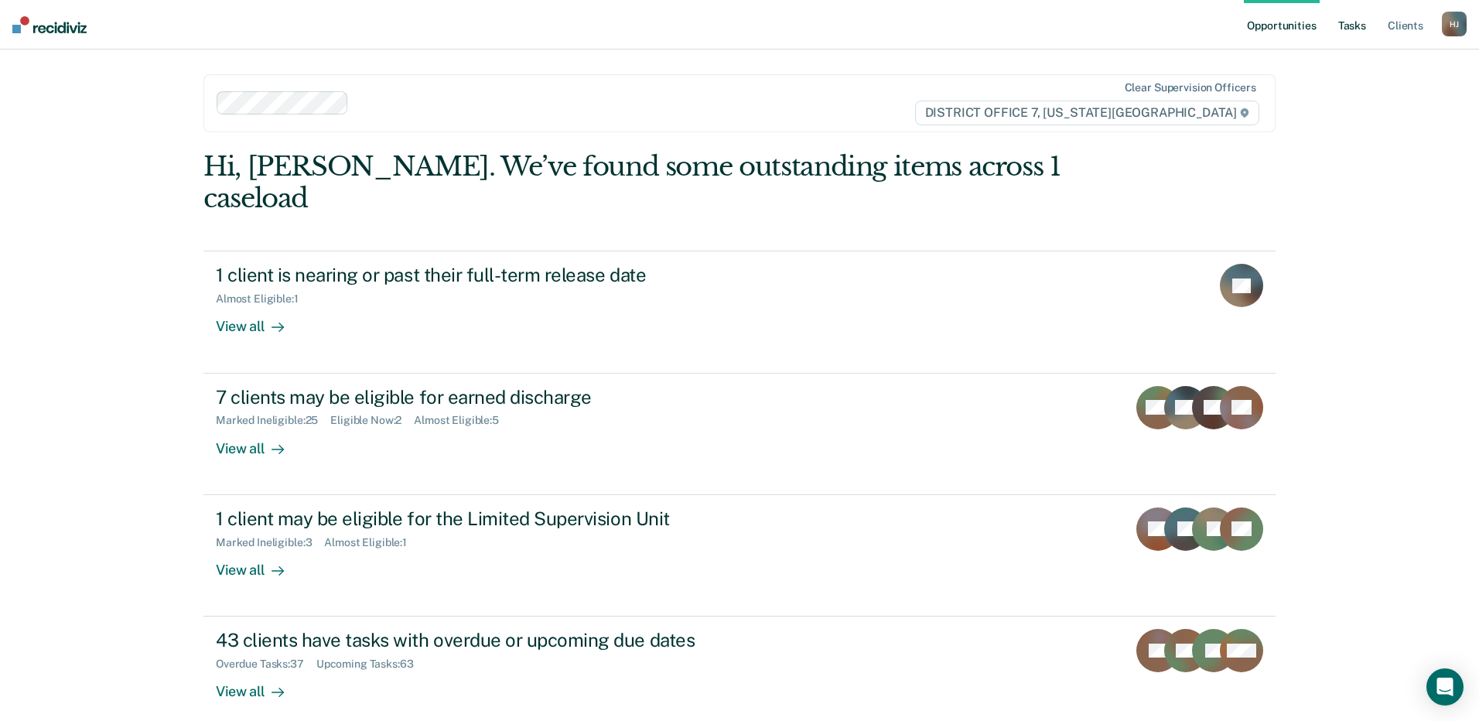 The width and height of the screenshot is (1479, 721). Describe the element at coordinates (740, 434) in the screenshot. I see `a: 7 clients may be eligible for earned dischargeMarked Ineligible:25Eligible Now:2Almost Eligible:5...` at that location.